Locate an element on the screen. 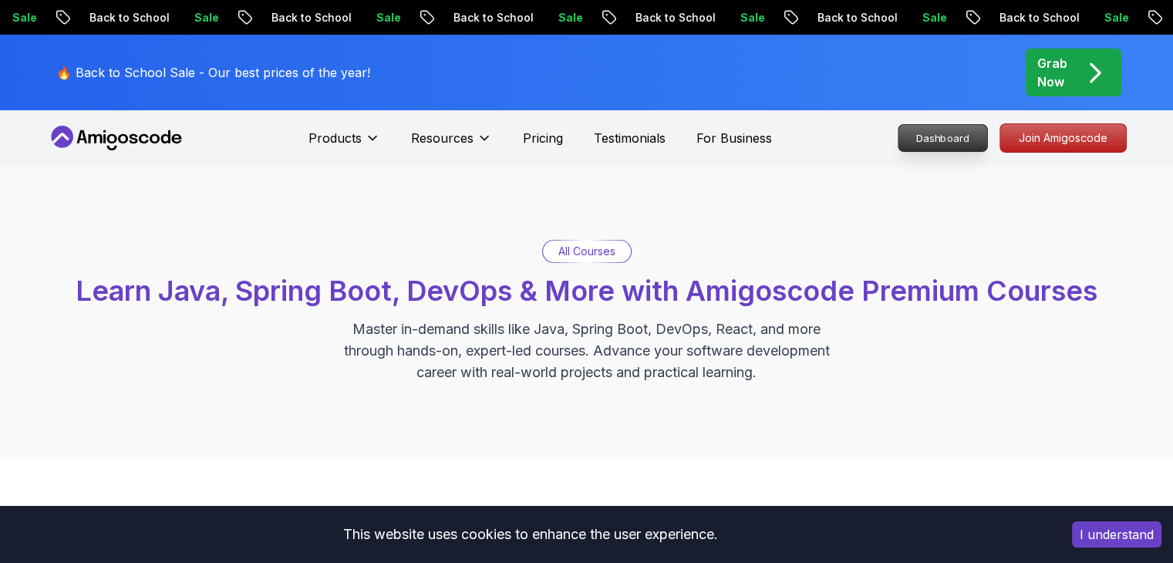 The height and width of the screenshot is (563, 1173). a: Pricing is located at coordinates (543, 138).